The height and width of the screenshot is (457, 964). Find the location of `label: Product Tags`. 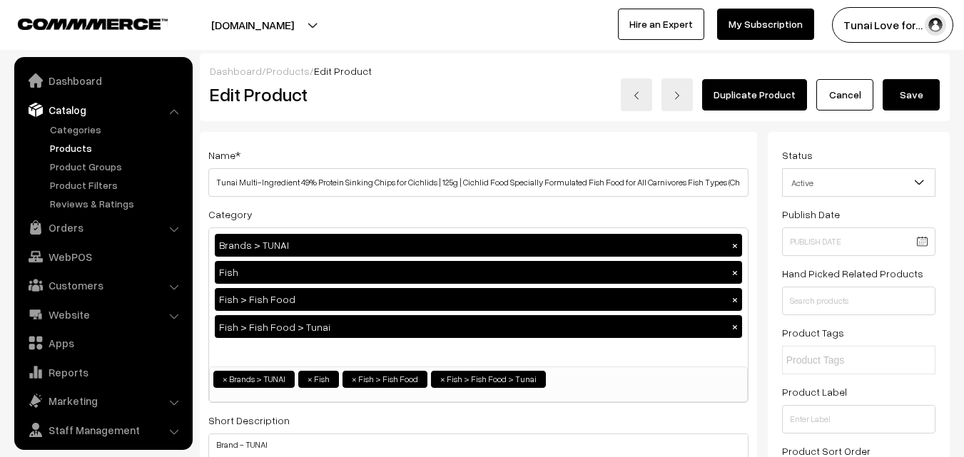

label: Product Tags is located at coordinates (813, 333).